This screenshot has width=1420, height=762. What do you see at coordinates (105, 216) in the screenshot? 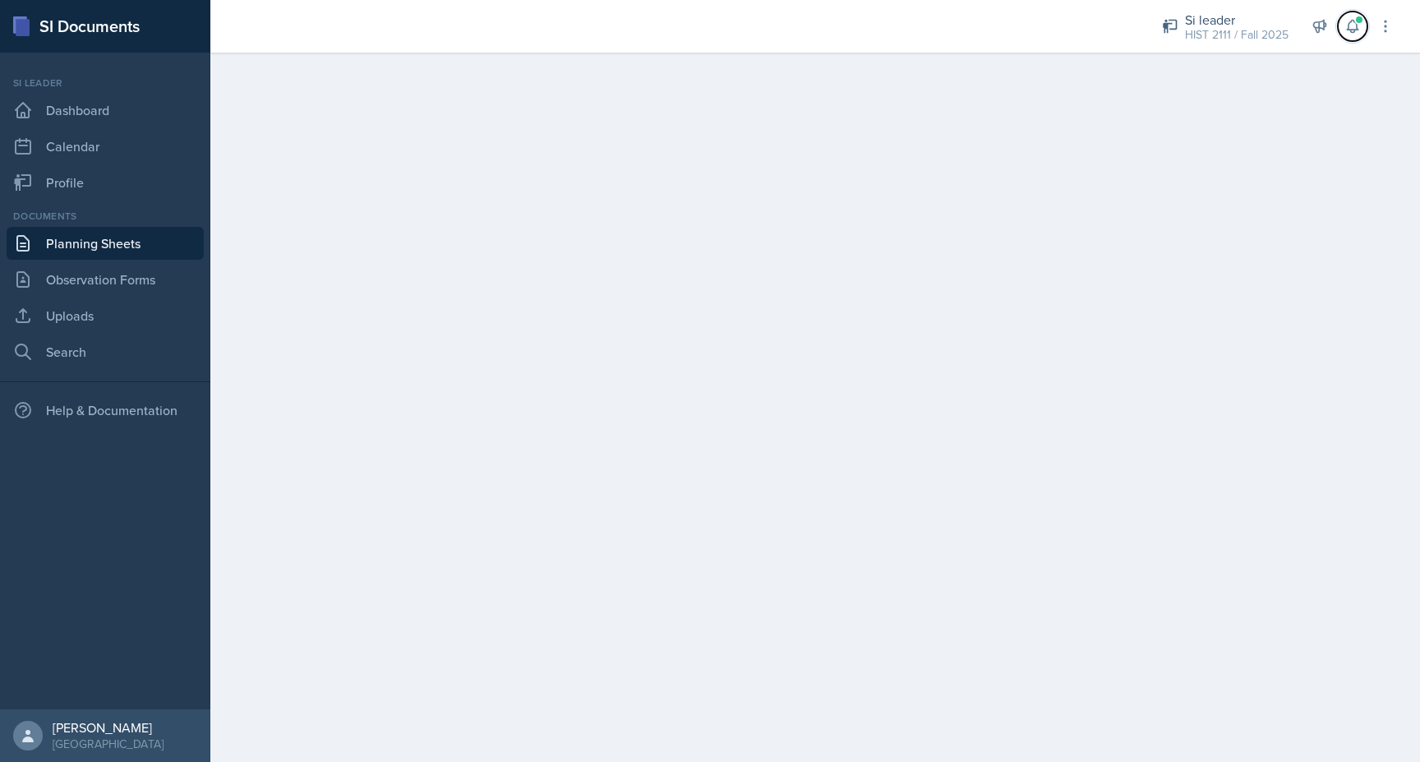
I see `div: Documents` at bounding box center [105, 216].